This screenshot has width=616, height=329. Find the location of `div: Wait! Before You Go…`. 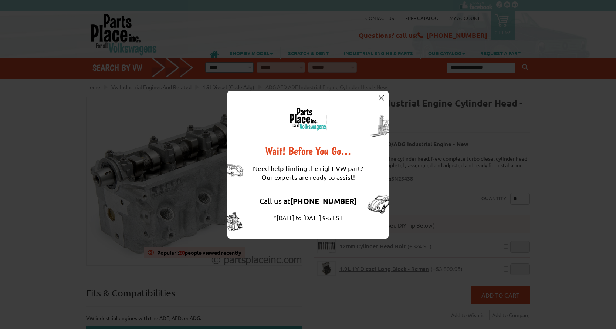

div: Wait! Before You Go… is located at coordinates (308, 151).